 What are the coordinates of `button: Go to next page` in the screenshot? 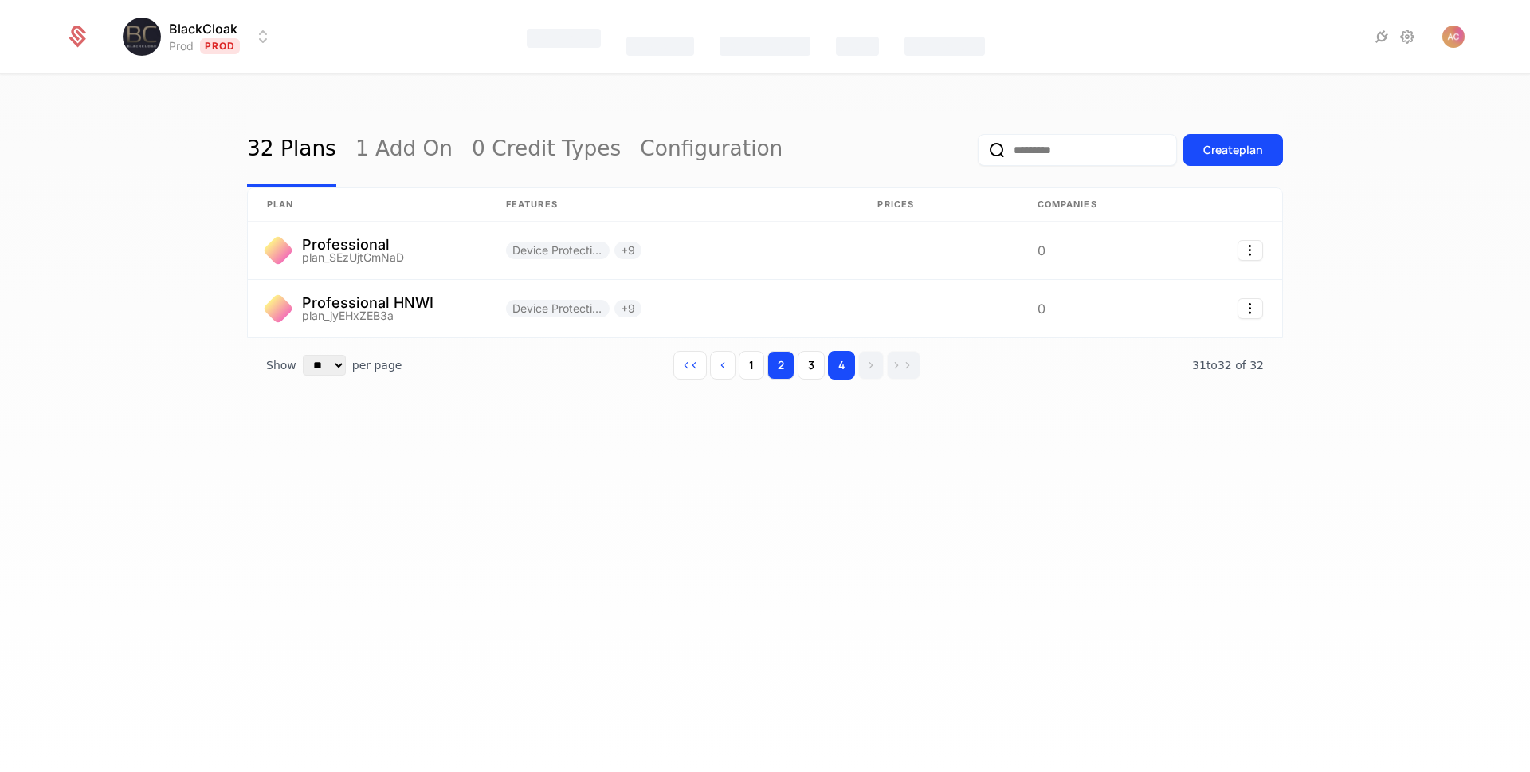 It's located at (871, 365).